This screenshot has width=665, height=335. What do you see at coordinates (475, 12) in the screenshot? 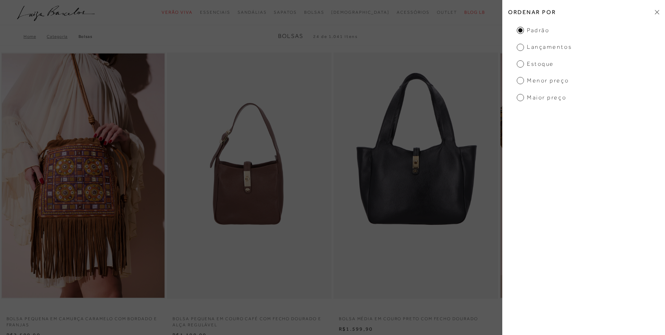
I see `span: BLOG LB` at bounding box center [475, 12].